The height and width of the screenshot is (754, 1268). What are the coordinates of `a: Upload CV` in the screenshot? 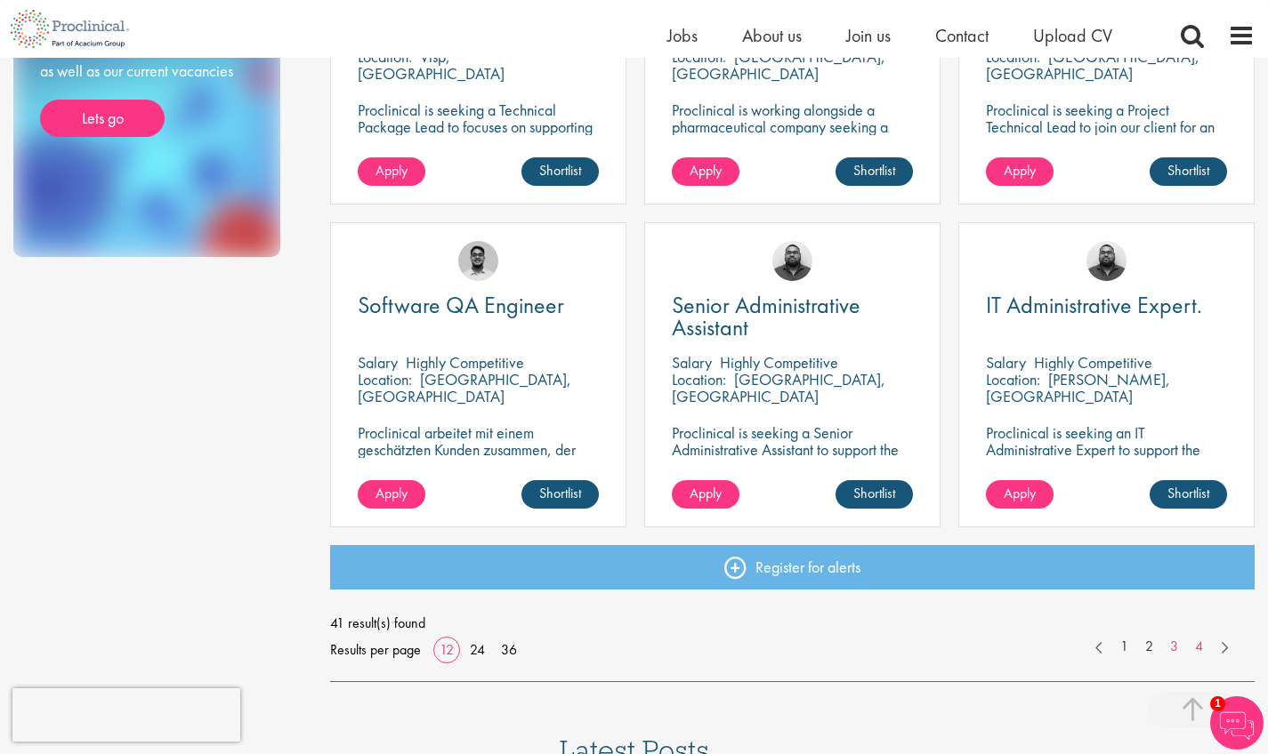 It's located at (1072, 36).